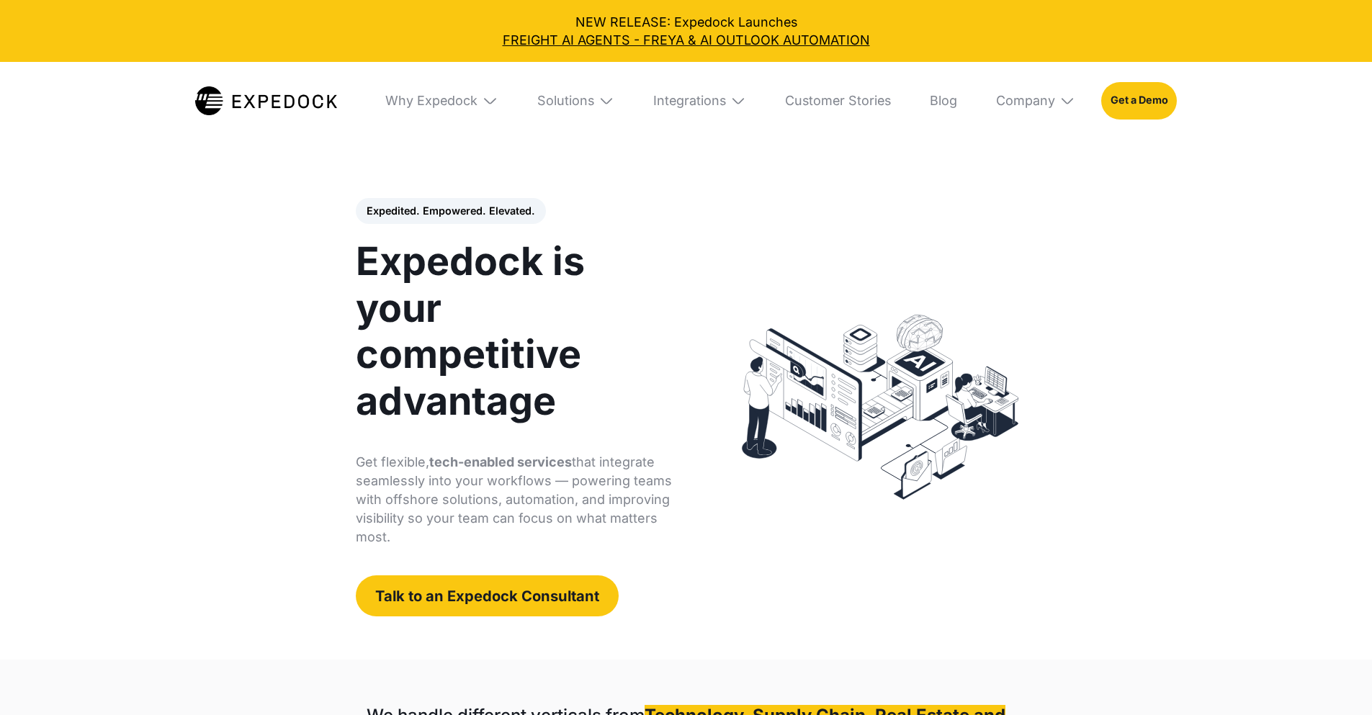 This screenshot has height=715, width=1372. What do you see at coordinates (515, 500) in the screenshot?
I see `p: Get flexible, that integrate seamlessly into your workflows — powering teams with offshore soluti...` at bounding box center [515, 500].